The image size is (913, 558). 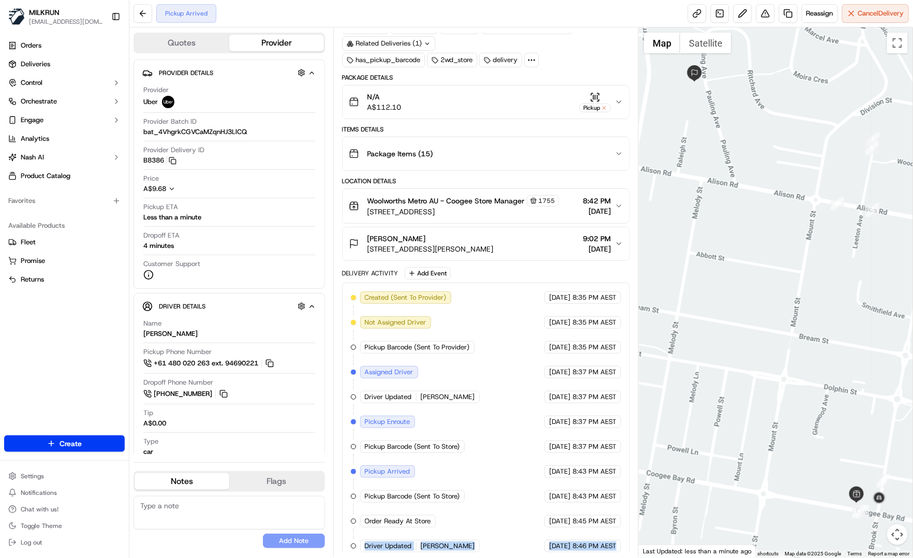 What do you see at coordinates (44, 12) in the screenshot?
I see `button: MILKRUN` at bounding box center [44, 12].